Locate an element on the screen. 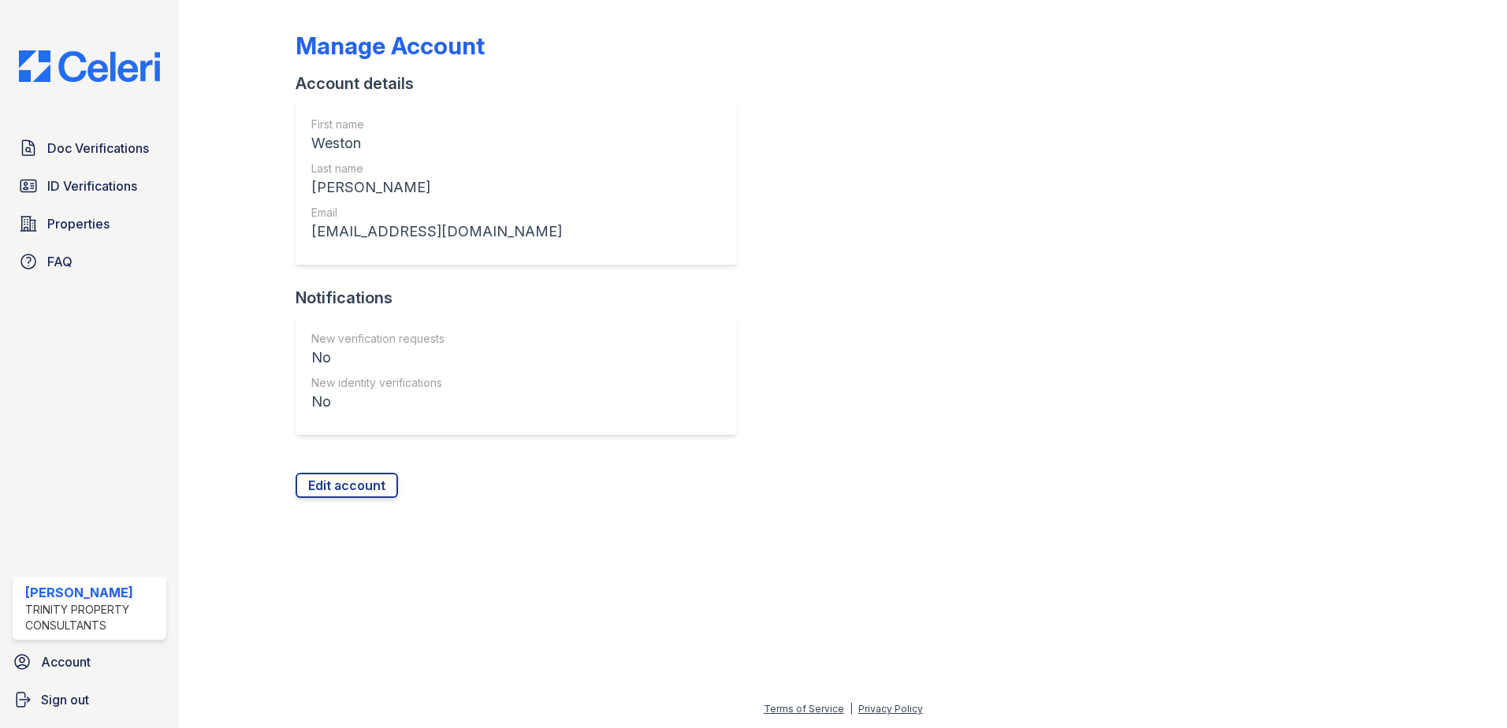 The image size is (1507, 728). span: Account is located at coordinates (65, 662).